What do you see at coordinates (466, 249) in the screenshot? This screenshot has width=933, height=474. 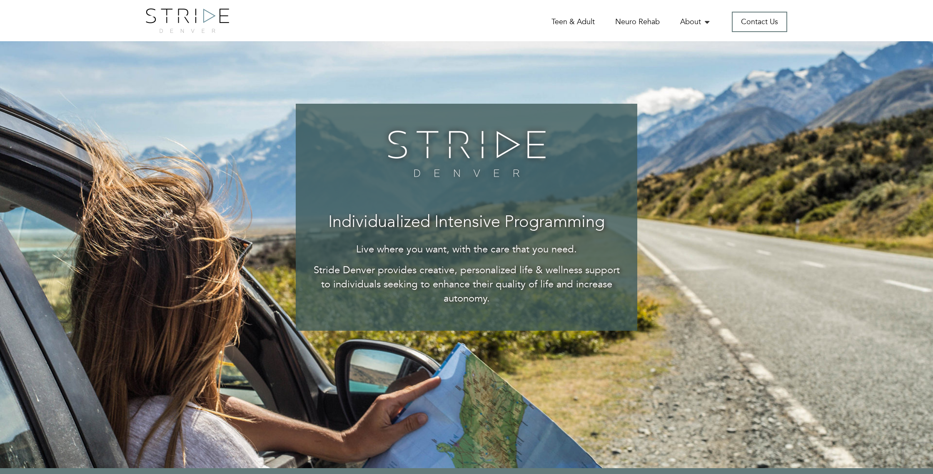 I see `p: Live where you want, with the care that you need.` at bounding box center [466, 249].